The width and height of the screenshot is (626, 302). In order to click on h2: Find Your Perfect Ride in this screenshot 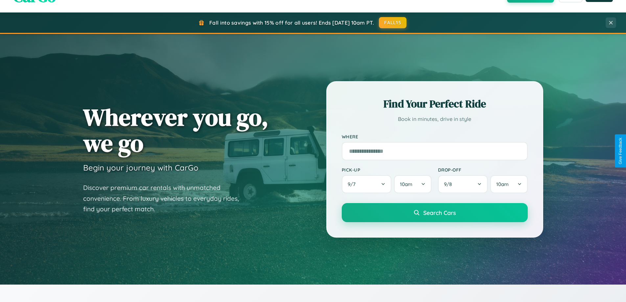, I will do `click(434, 104)`.